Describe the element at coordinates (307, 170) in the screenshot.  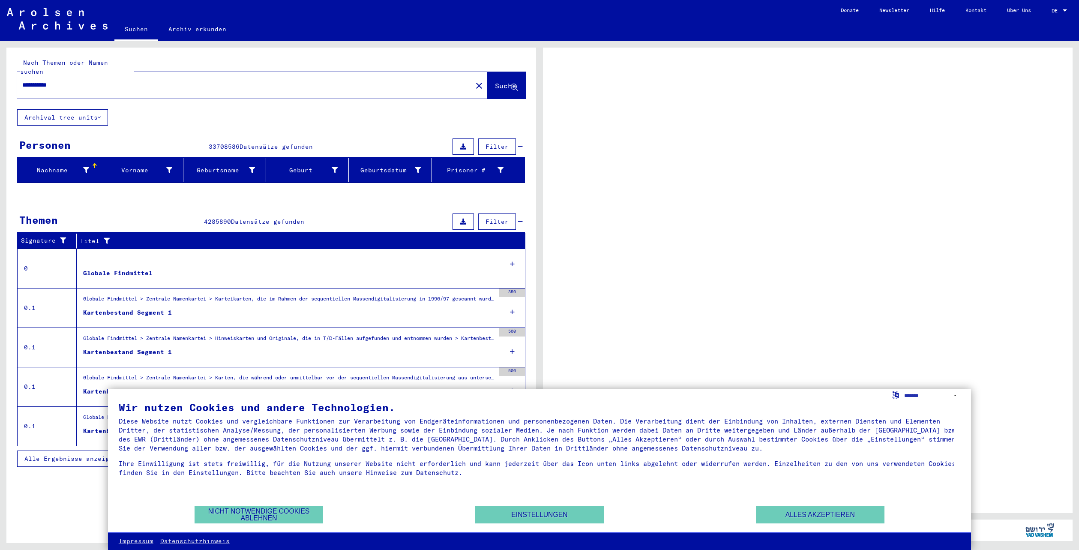
I see `mat-header-cell: Geburt‏` at that location.